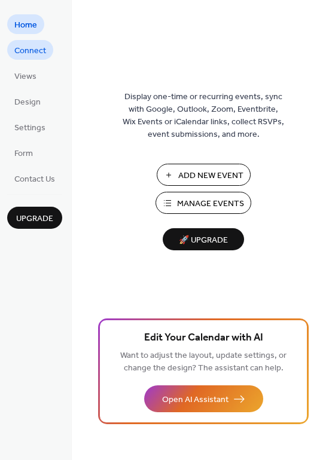  I want to click on span: Open AI Assistant, so click(195, 400).